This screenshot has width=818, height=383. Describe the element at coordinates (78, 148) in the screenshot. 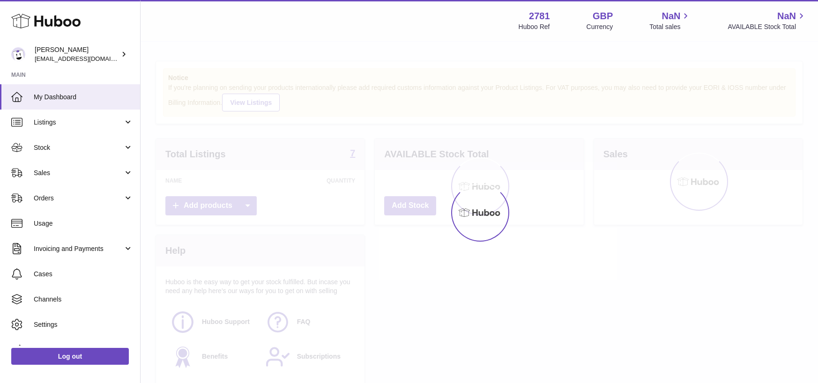

I see `span: Stock` at that location.